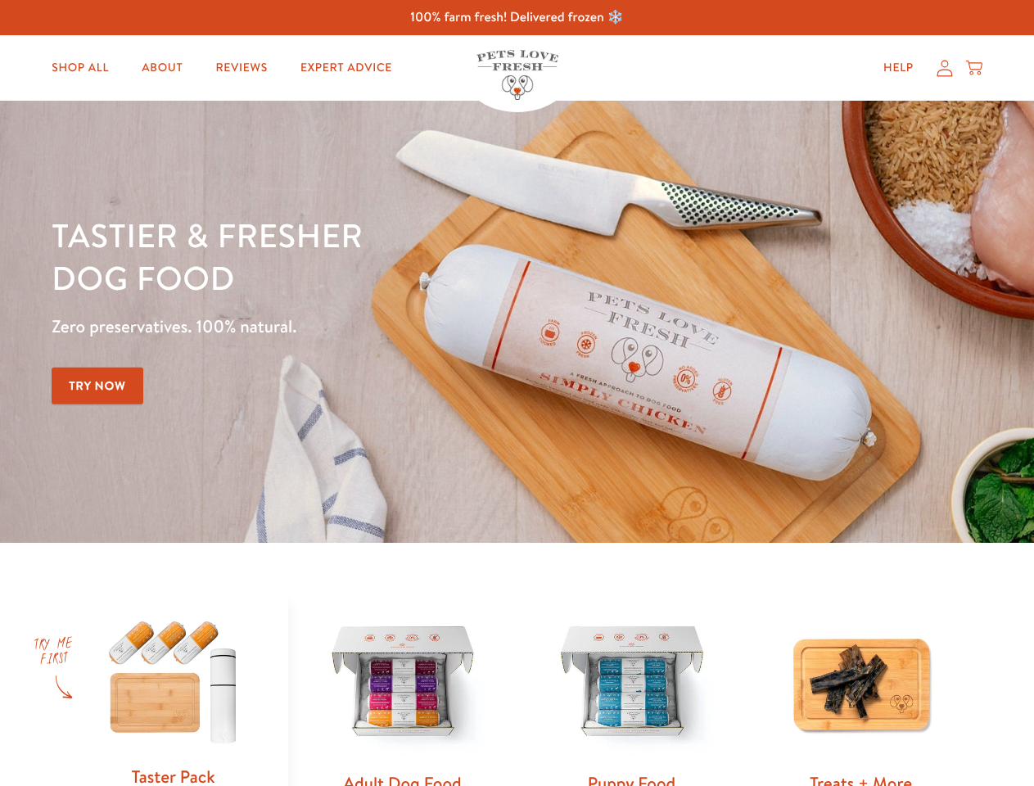 Image resolution: width=1034 pixels, height=786 pixels. What do you see at coordinates (362, 327) in the screenshot?
I see `p: Zero preservatives. 100% natural.` at bounding box center [362, 327].